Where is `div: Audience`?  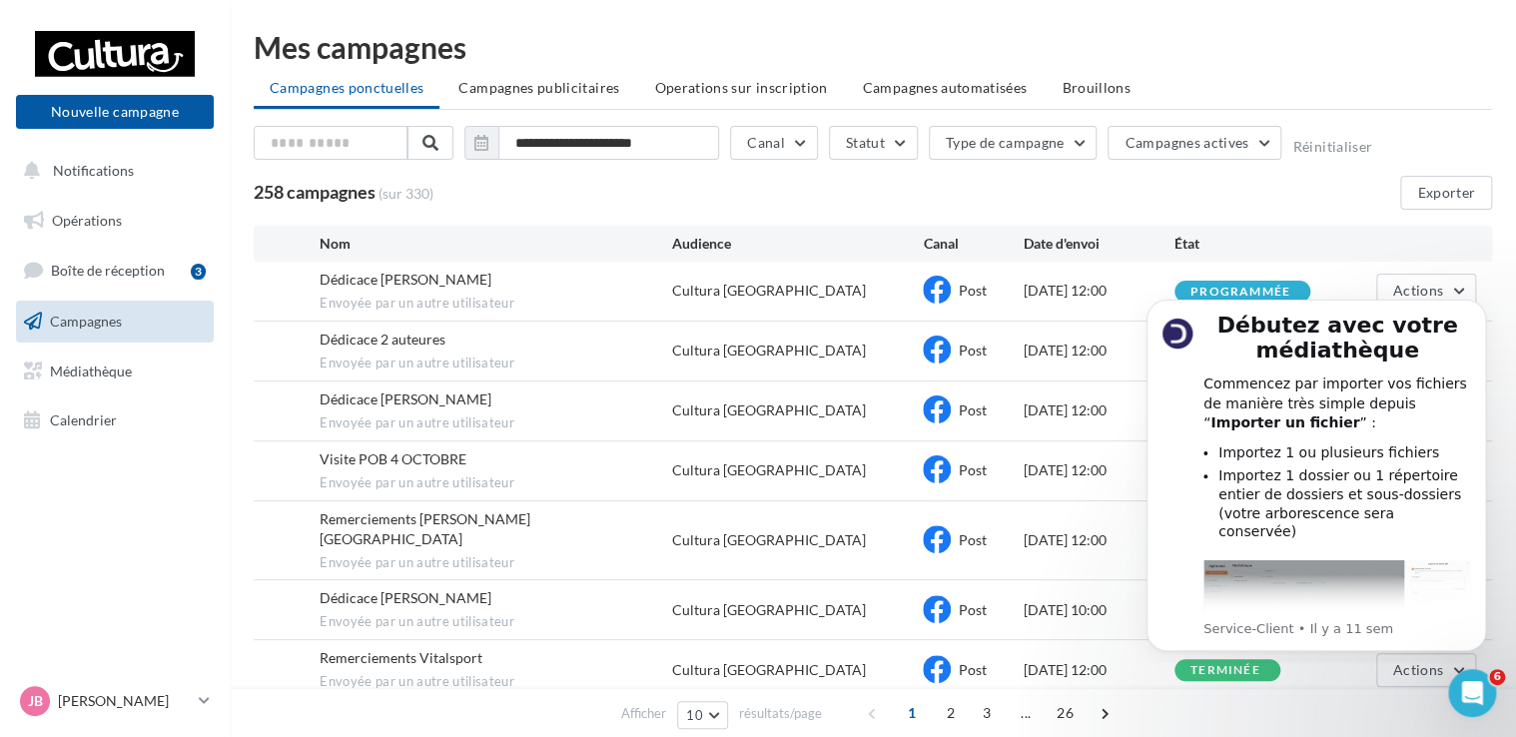
div: Audience is located at coordinates (798, 244).